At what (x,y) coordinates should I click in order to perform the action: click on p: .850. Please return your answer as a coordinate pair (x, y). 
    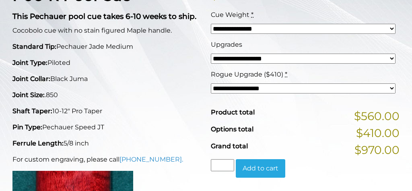
    Looking at the image, I should click on (107, 95).